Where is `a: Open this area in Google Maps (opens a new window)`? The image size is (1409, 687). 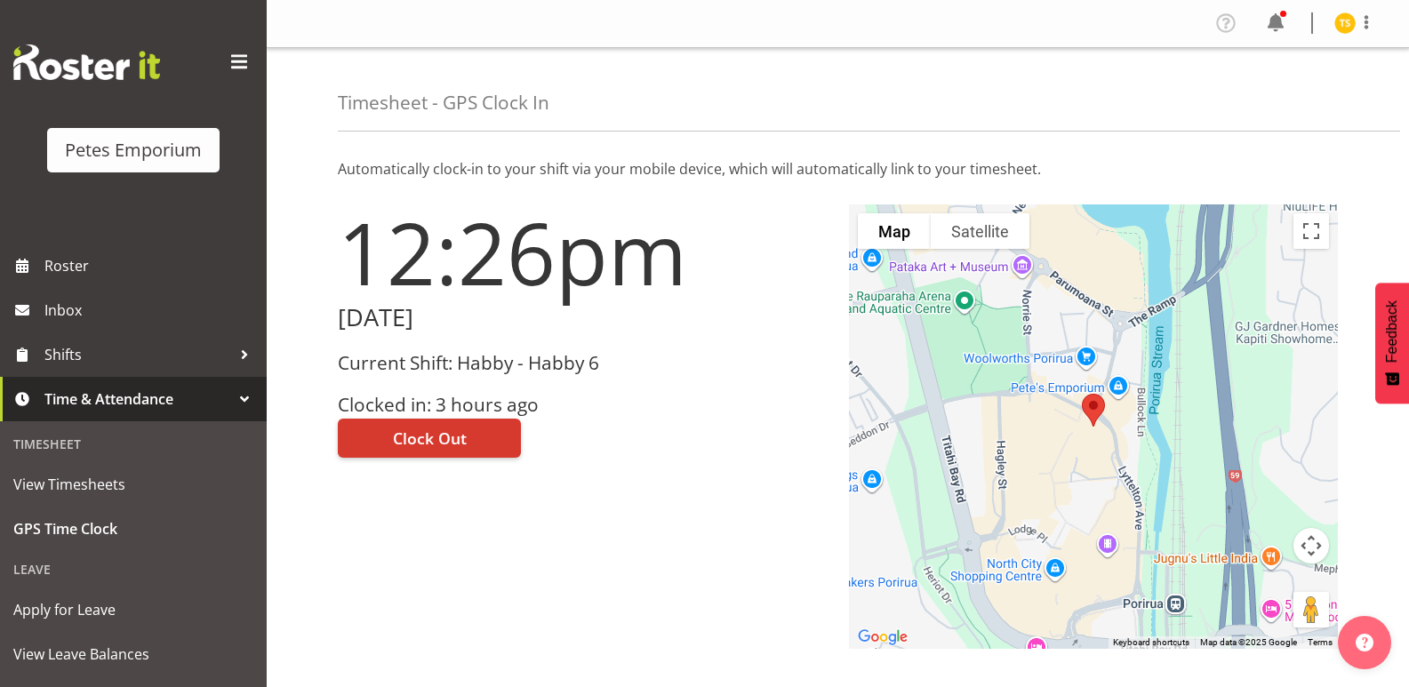 a: Open this area in Google Maps (opens a new window) is located at coordinates (883, 637).